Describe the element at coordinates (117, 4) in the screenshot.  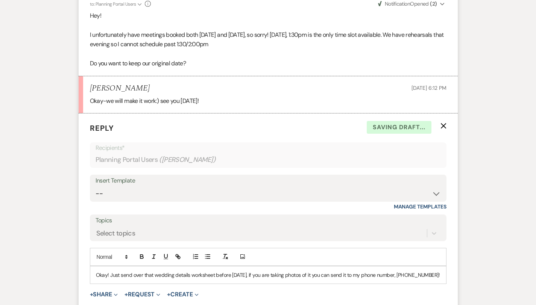
I see `button: to: Planning Portal Users` at that location.